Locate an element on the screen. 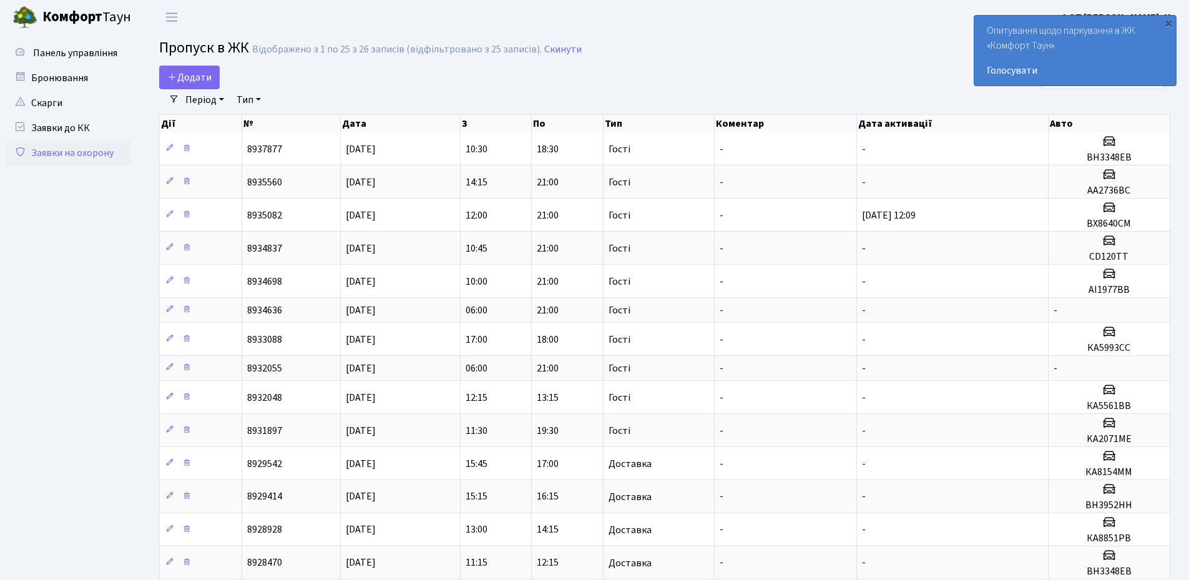  th: Дата активації is located at coordinates (952, 124).